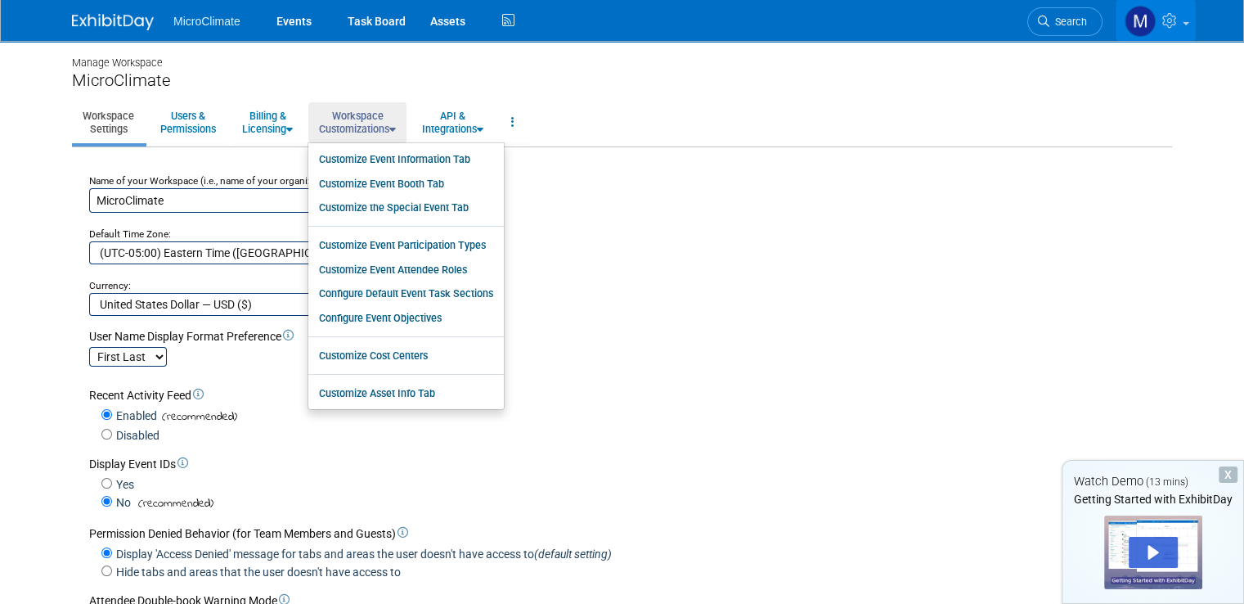 The width and height of the screenshot is (1244, 604). I want to click on small: Currency:, so click(110, 285).